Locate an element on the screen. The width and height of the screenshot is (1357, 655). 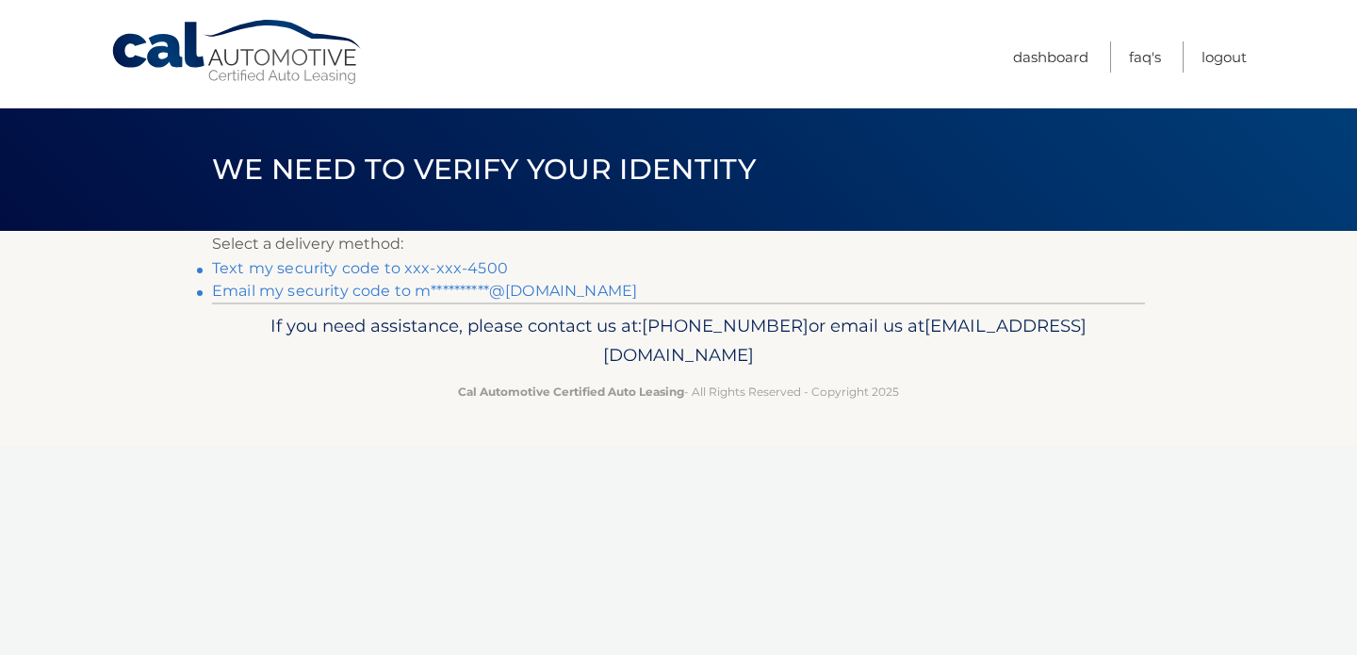
p: - All Rights Reserved - Copyright 2025 is located at coordinates (678, 391).